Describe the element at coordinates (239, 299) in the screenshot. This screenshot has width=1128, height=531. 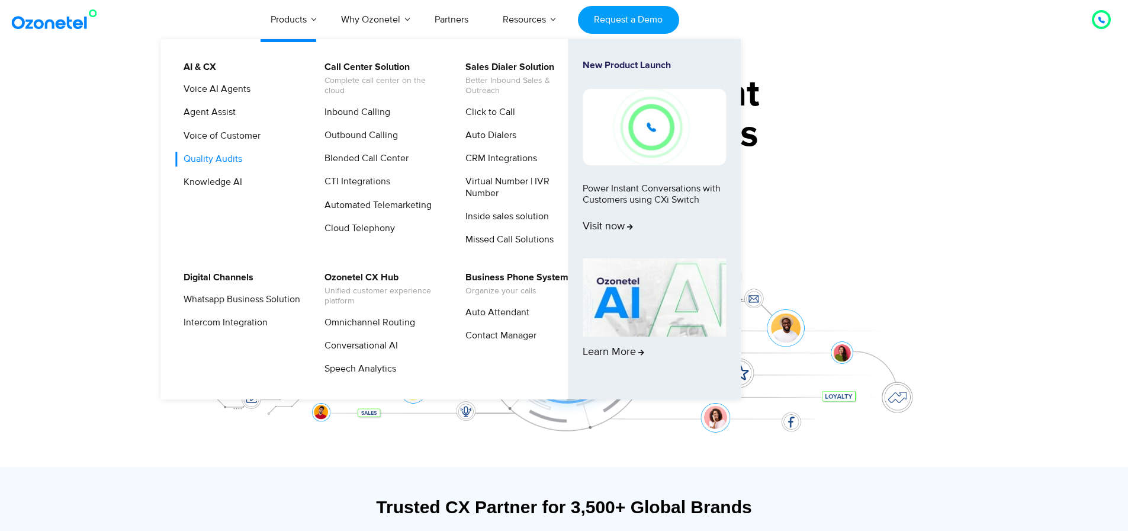
I see `a: Whatsapp Business Solution` at that location.